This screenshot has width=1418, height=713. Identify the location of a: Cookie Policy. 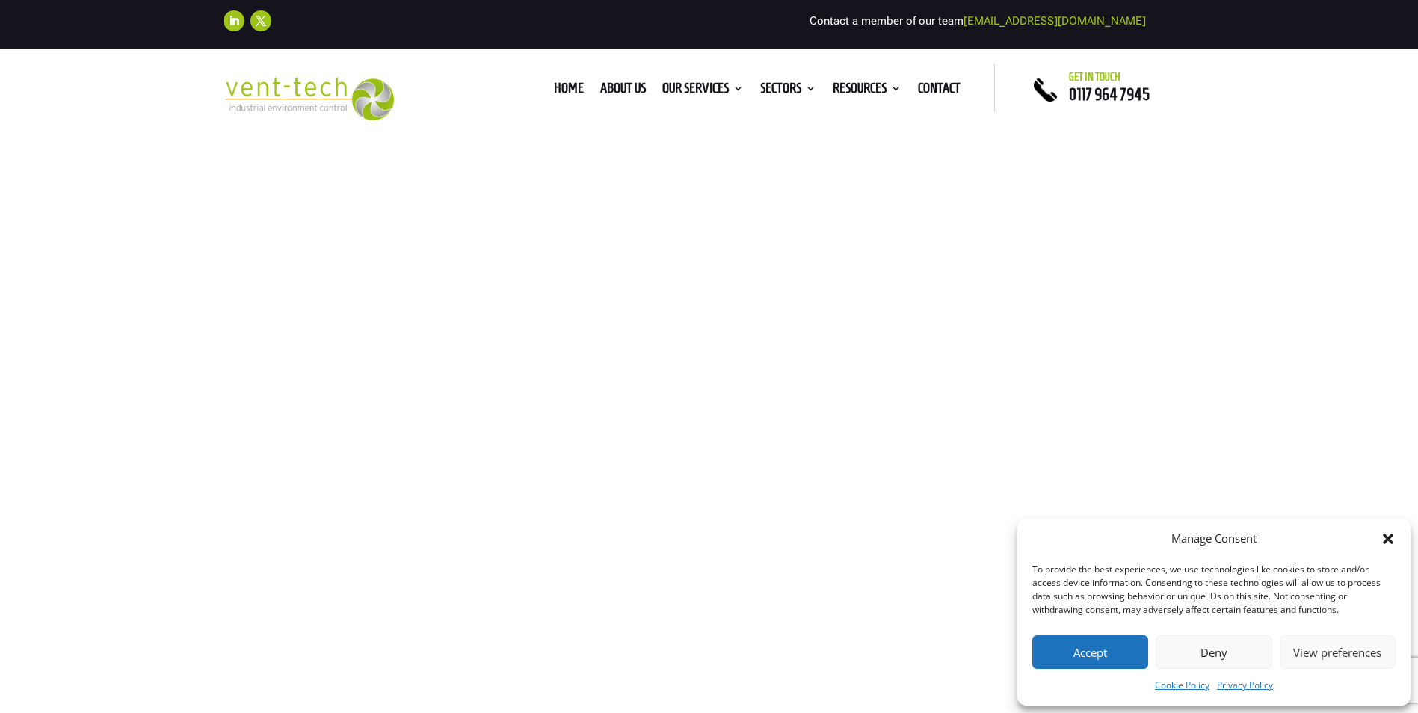
(1182, 685).